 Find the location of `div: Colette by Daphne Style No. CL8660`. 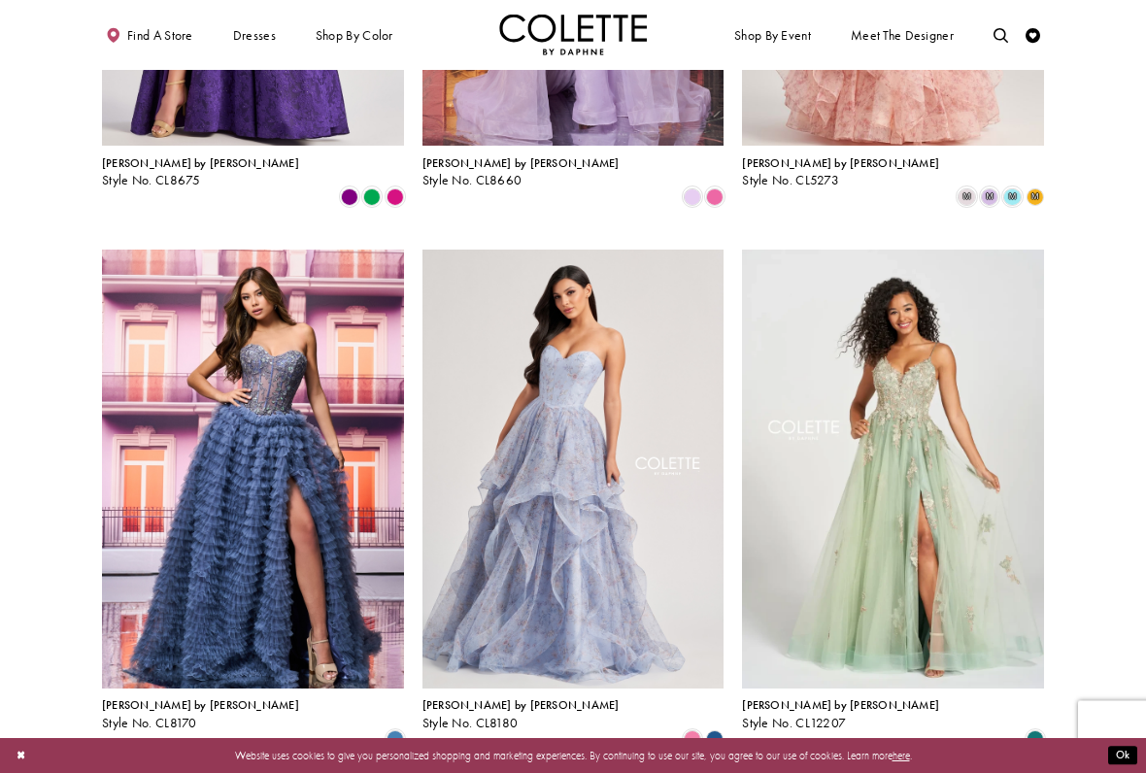

div: Colette by Daphne Style No. CL8660 is located at coordinates (521, 174).